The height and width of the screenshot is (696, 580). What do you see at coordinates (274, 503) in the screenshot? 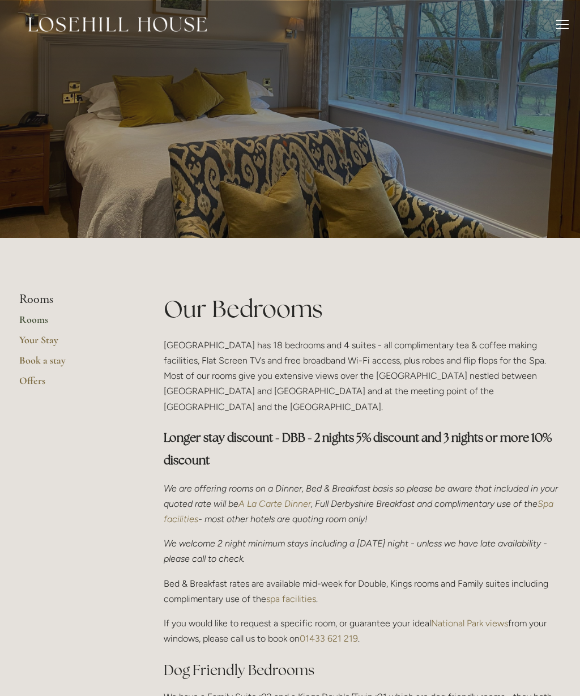
I see `em: A La Carte Dinner` at bounding box center [274, 503].